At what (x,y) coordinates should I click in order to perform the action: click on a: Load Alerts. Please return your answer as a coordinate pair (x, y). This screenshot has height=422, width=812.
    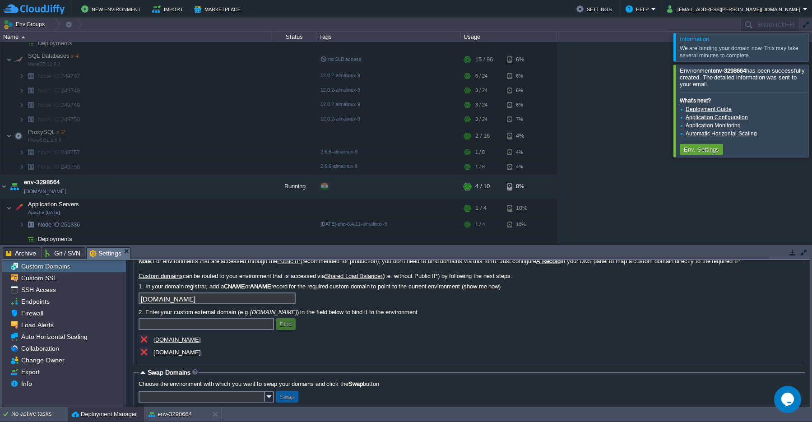
    Looking at the image, I should click on (37, 325).